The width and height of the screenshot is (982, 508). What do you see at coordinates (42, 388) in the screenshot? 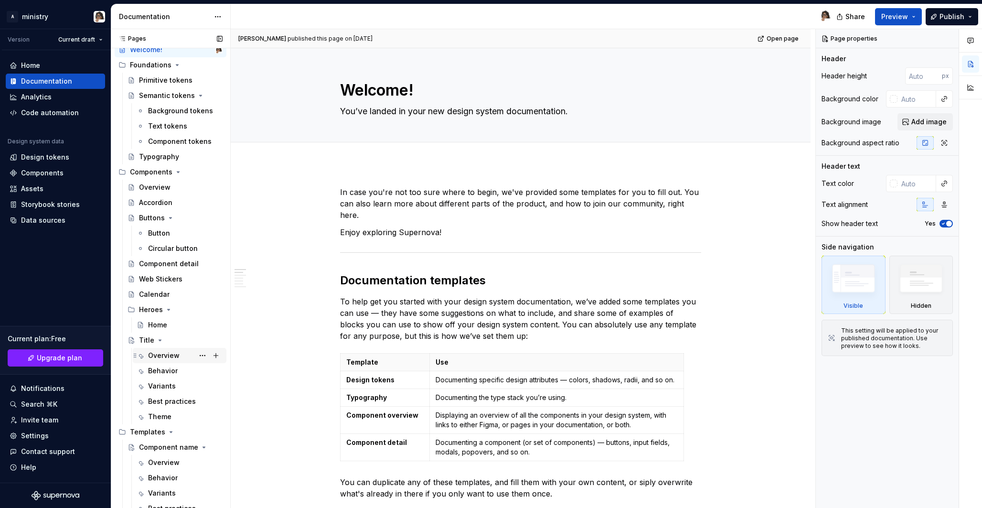
I see `div: Notifications` at bounding box center [42, 388].